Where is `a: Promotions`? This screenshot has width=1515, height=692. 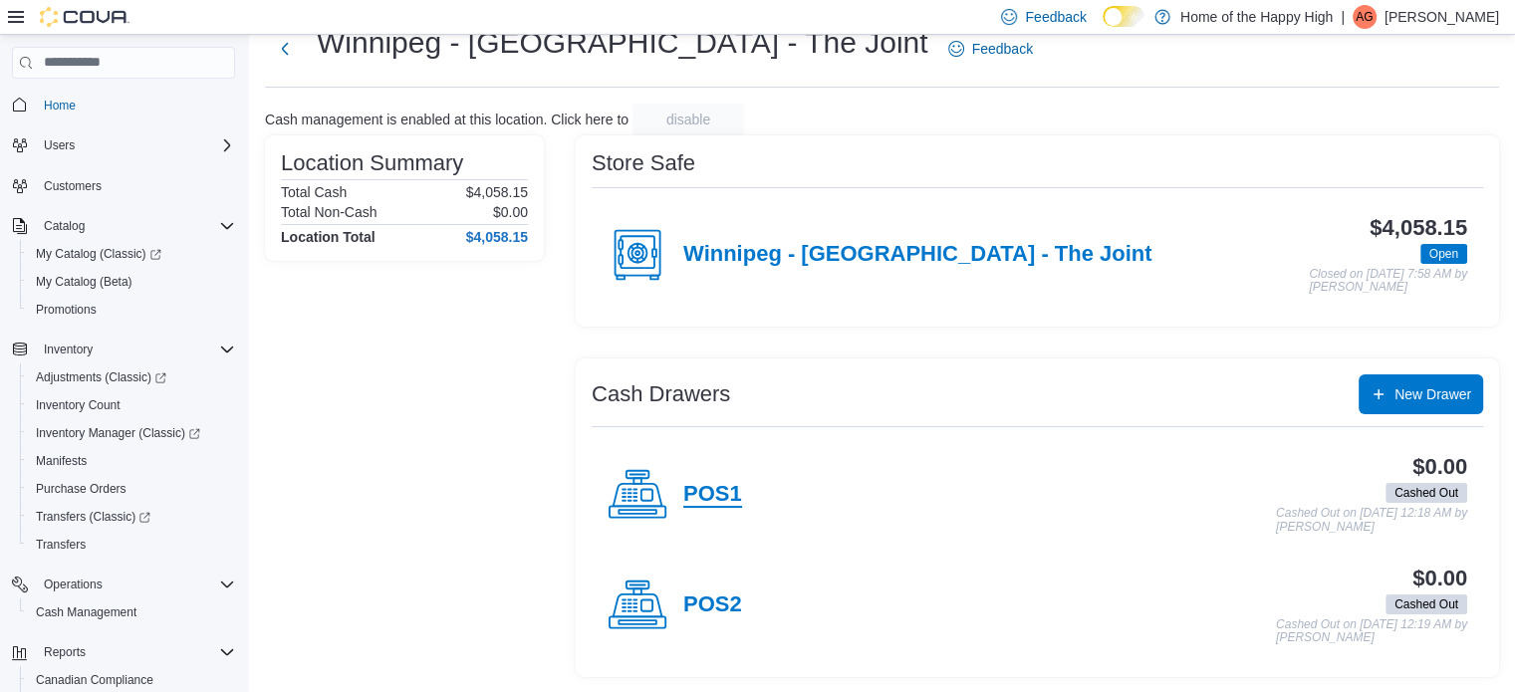 a: Promotions is located at coordinates (66, 310).